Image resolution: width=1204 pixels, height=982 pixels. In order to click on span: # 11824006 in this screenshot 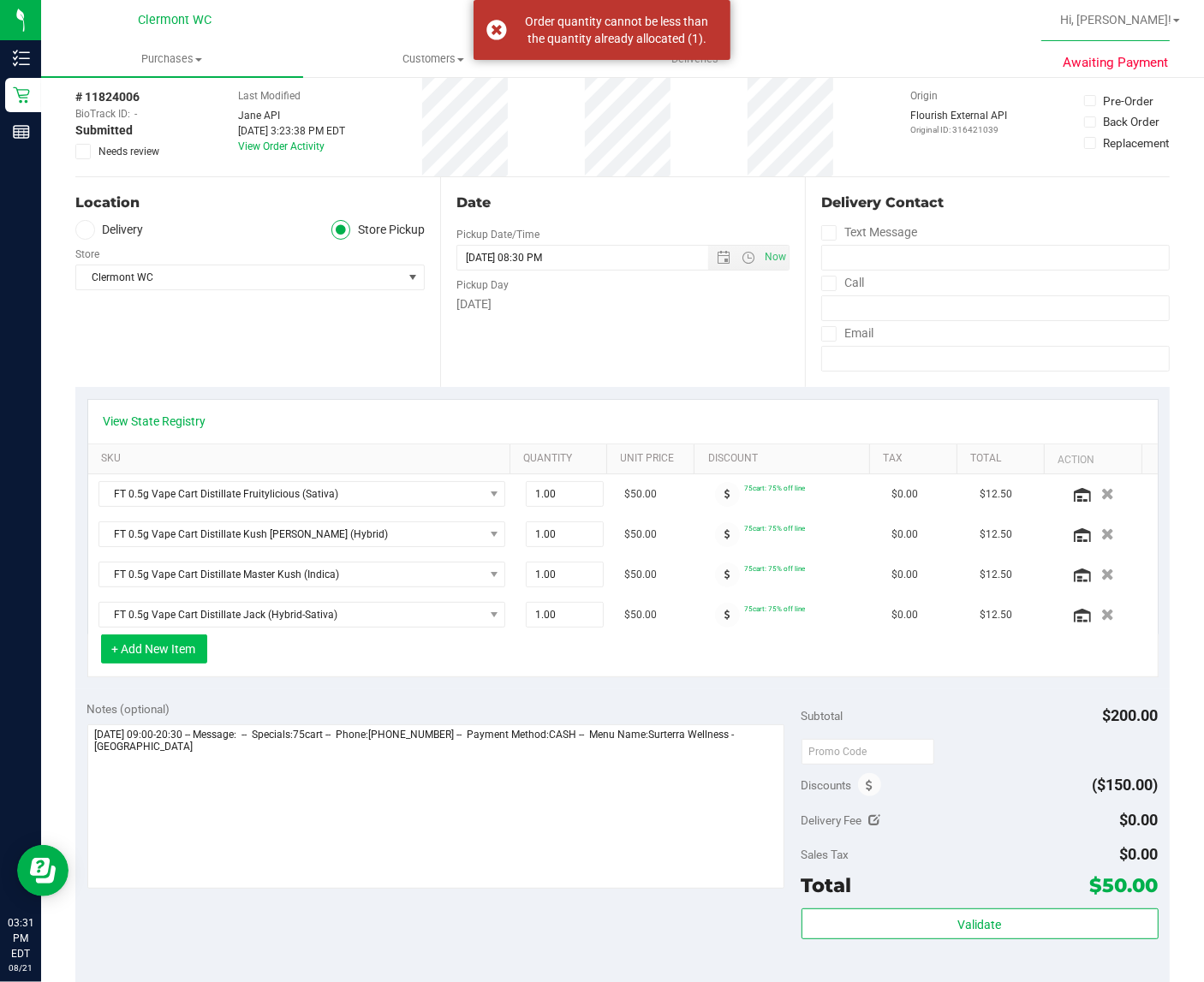, I will do `click(107, 97)`.